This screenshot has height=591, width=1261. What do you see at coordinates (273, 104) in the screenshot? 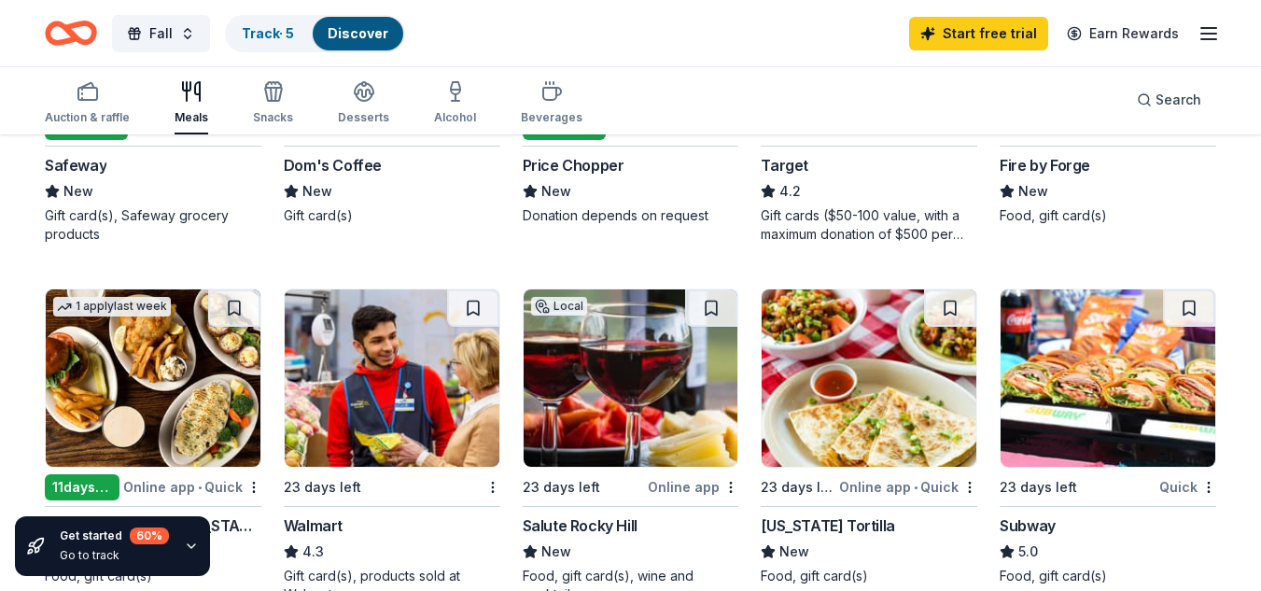
I see `button: Snacks` at bounding box center [273, 104].